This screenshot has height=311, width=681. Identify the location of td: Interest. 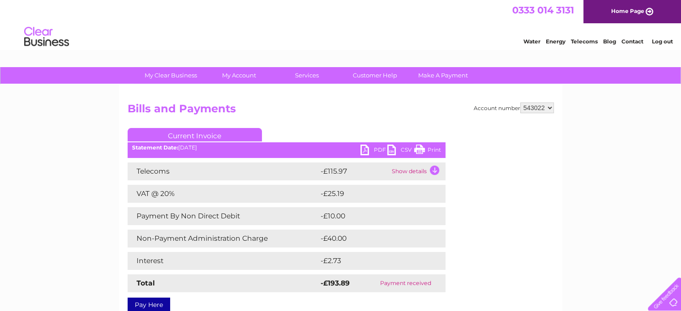
(223, 261).